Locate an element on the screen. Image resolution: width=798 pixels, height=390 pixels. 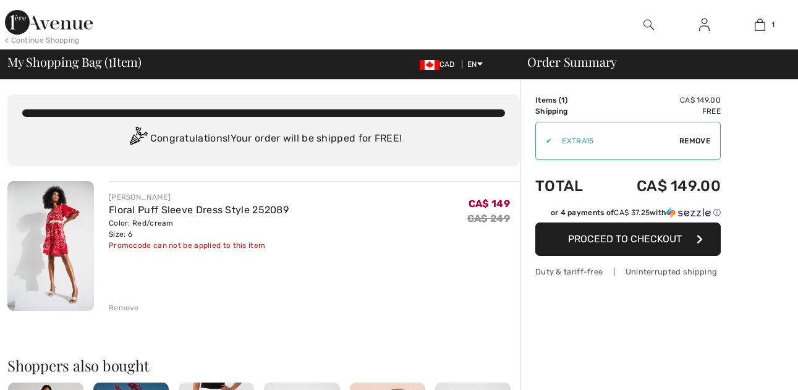
img: 1ère Avenue is located at coordinates (49, 22).